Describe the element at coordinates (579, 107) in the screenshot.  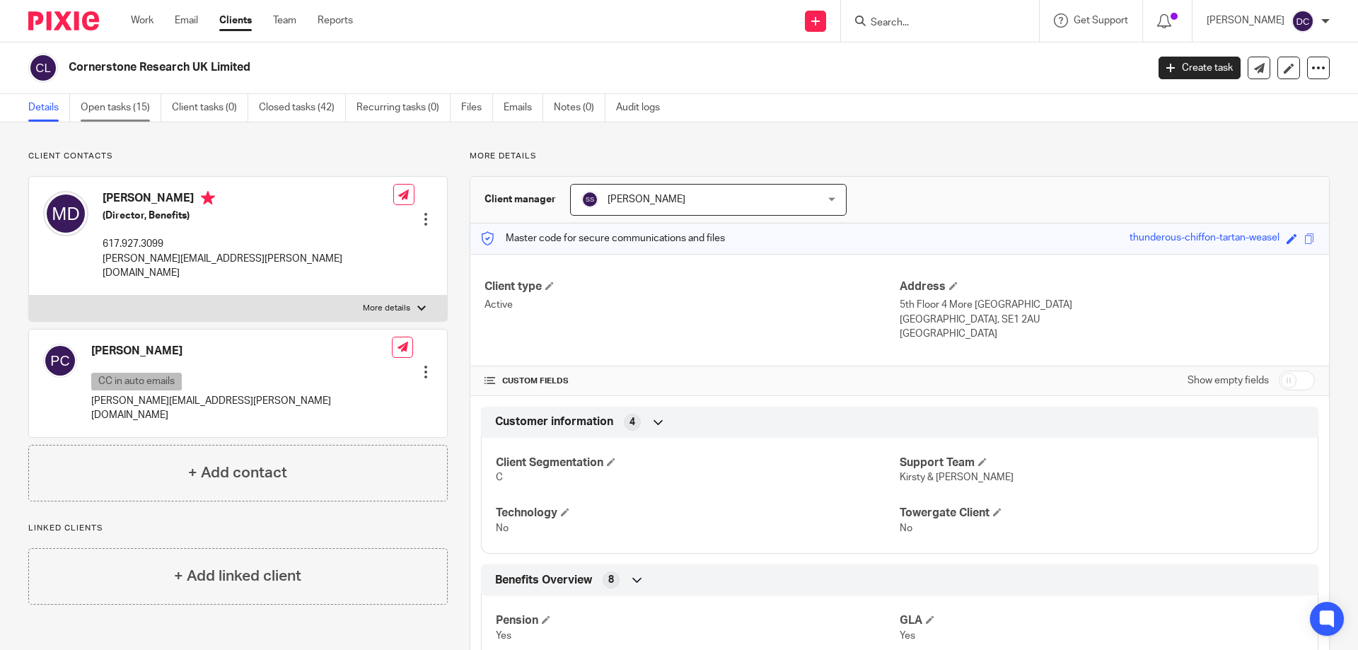
I see `a: Notes (0)` at that location.